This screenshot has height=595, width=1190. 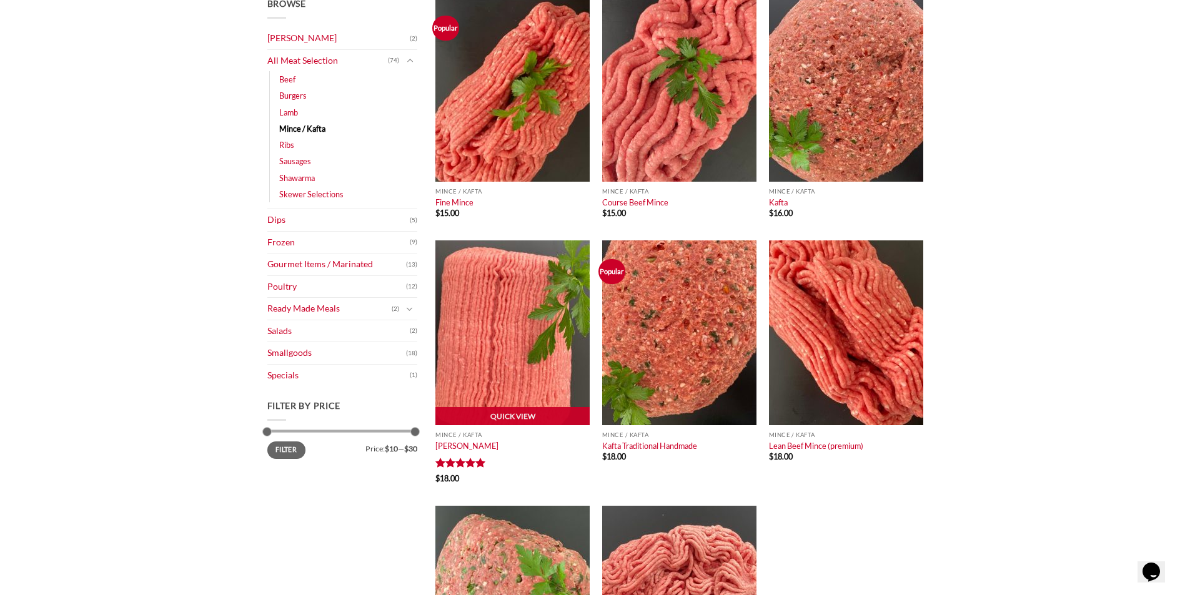 I want to click on span: $10, so click(x=391, y=448).